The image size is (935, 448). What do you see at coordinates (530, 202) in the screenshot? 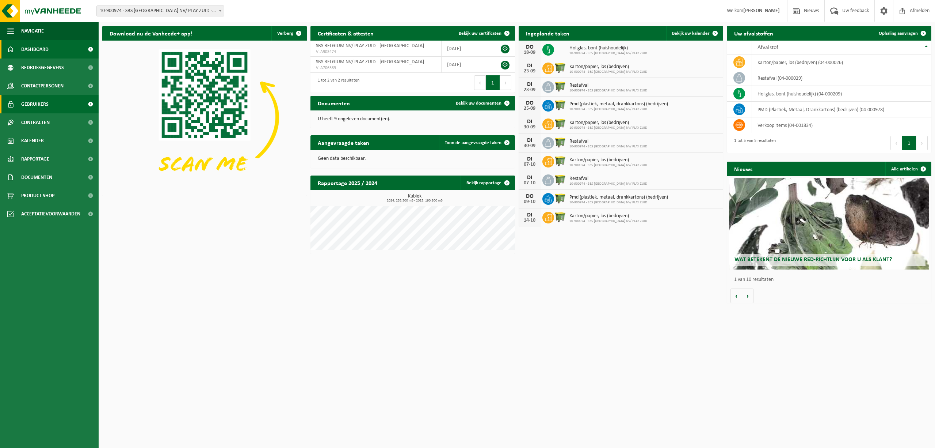
I see `div: 09-10` at bounding box center [530, 202].